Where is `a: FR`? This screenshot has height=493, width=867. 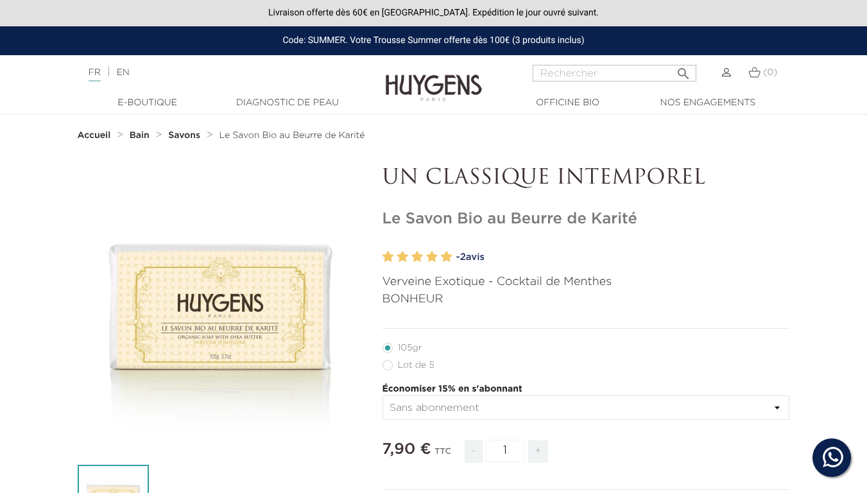
a: FR is located at coordinates (94, 74).